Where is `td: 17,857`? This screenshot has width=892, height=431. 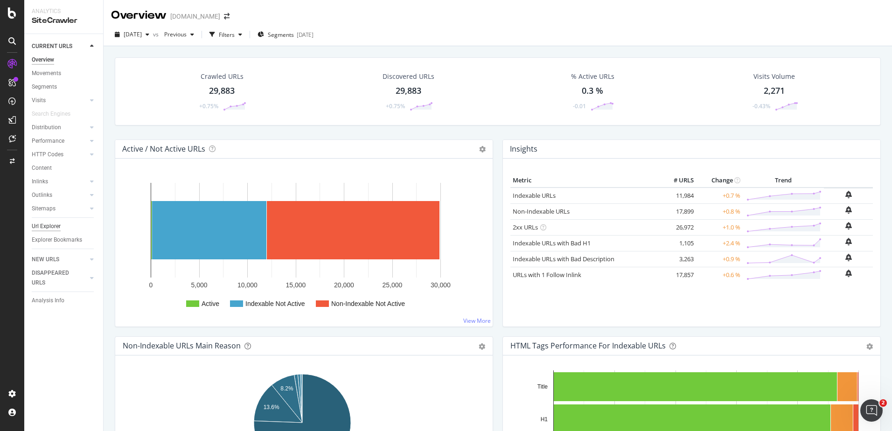
td: 17,857 is located at coordinates (678, 275).